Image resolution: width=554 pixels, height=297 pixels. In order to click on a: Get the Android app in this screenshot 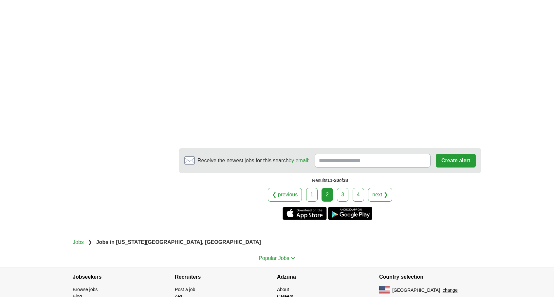, I will do `click(350, 213)`.